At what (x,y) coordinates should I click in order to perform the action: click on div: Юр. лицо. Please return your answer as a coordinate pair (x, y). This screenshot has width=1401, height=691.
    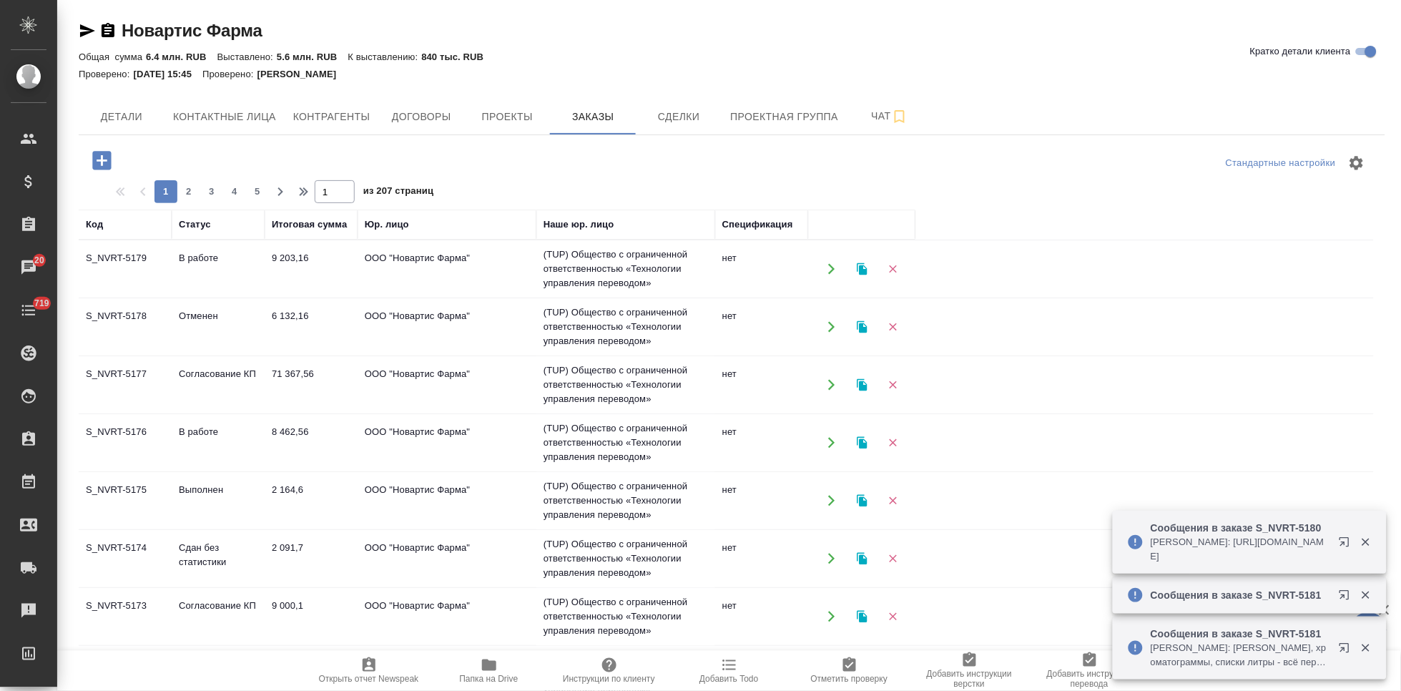
    Looking at the image, I should click on (387, 225).